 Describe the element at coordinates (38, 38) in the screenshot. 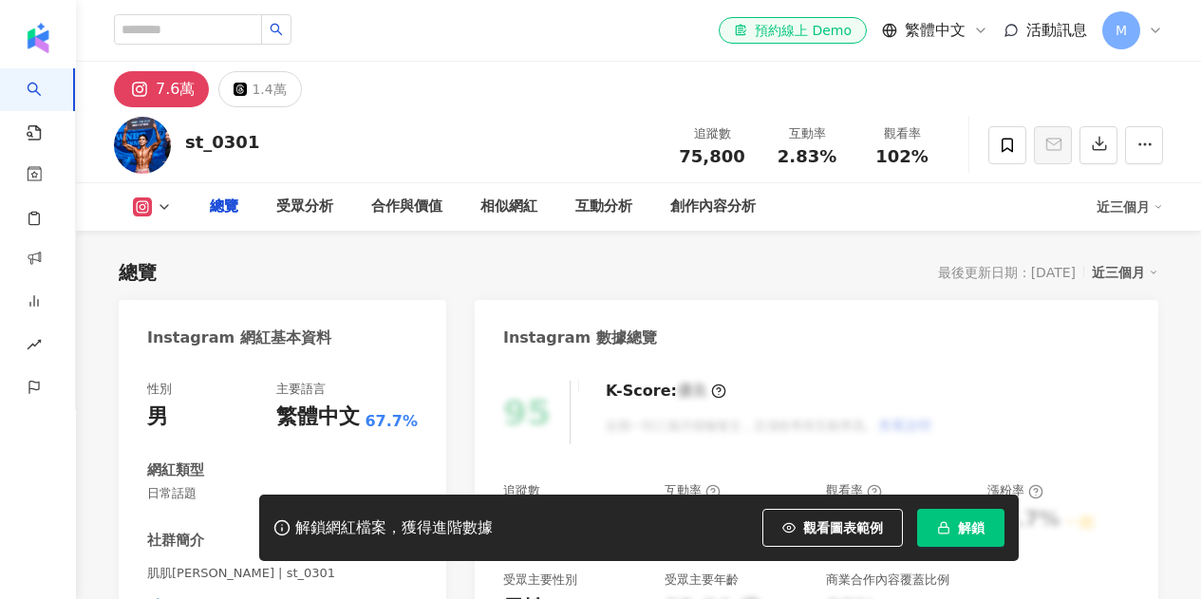

I see `img: logo icon` at that location.